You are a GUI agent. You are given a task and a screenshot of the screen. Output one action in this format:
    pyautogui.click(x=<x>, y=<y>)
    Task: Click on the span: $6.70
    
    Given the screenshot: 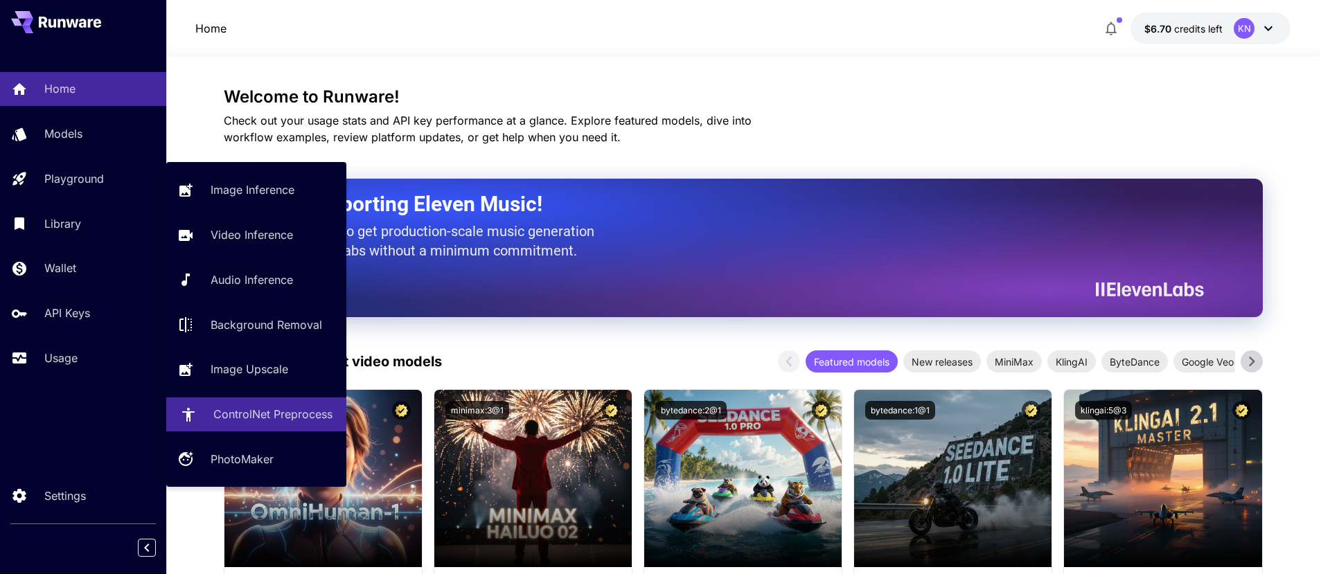 What is the action you would take?
    pyautogui.click(x=1159, y=28)
    